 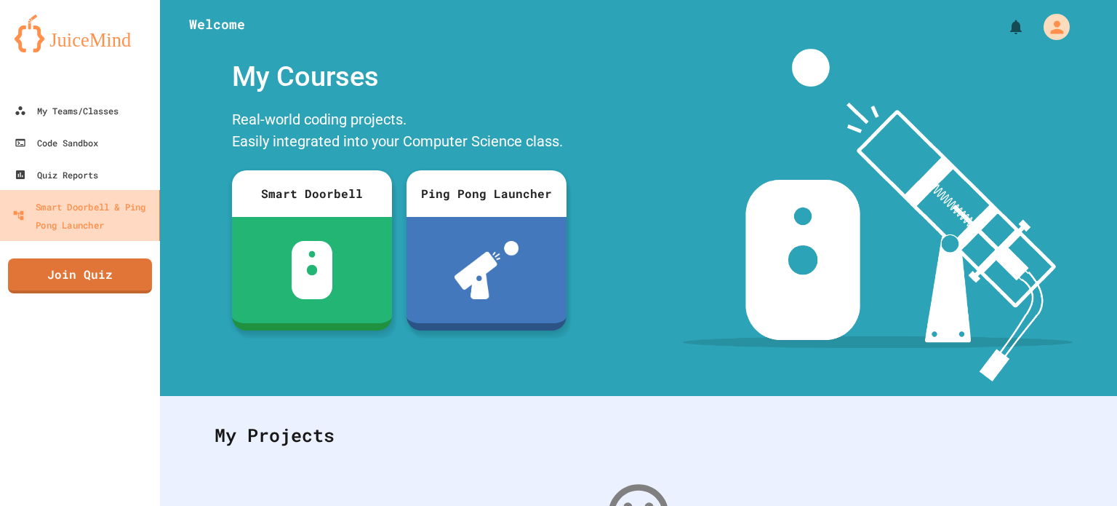 I want to click on img: ppl-with-ball.png, so click(x=487, y=270).